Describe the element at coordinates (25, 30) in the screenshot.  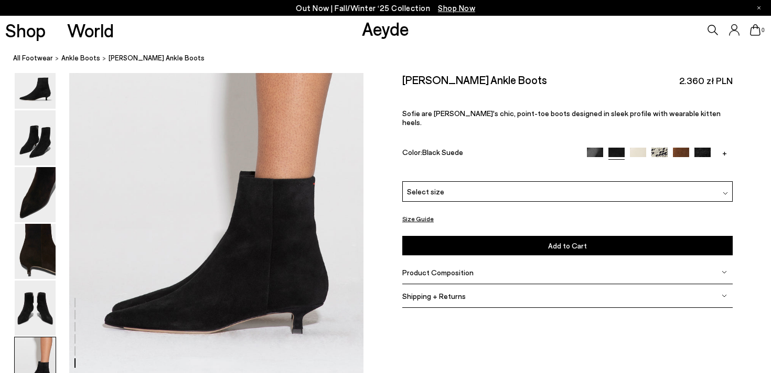
I see `a: Shop` at that location.